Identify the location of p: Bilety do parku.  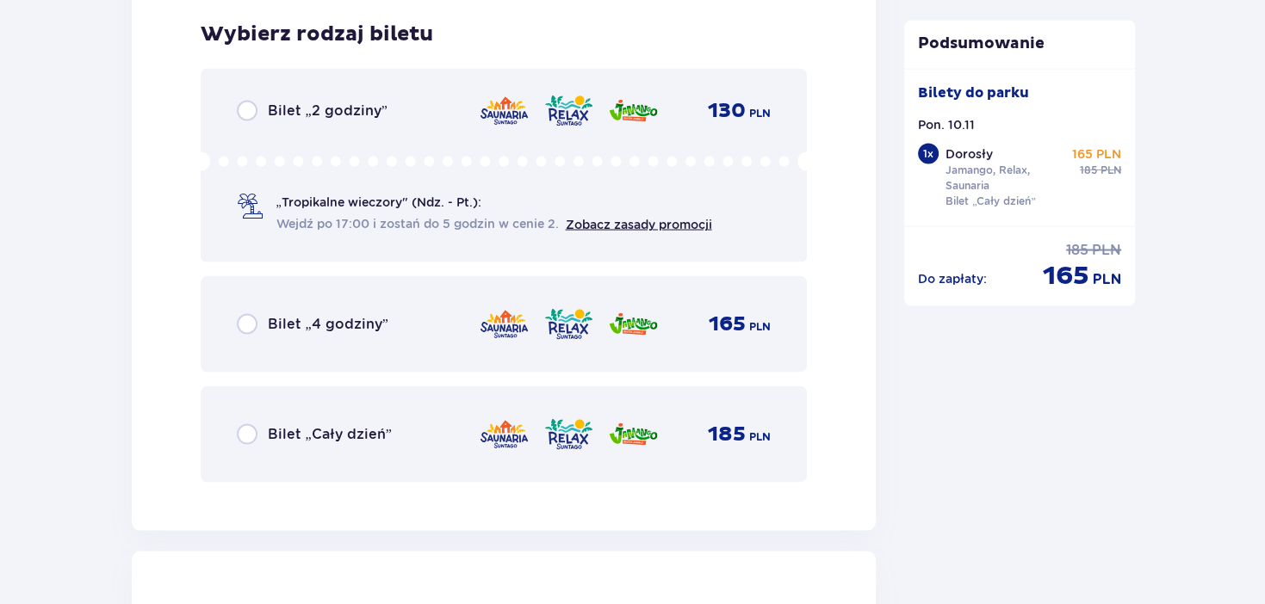
(973, 93).